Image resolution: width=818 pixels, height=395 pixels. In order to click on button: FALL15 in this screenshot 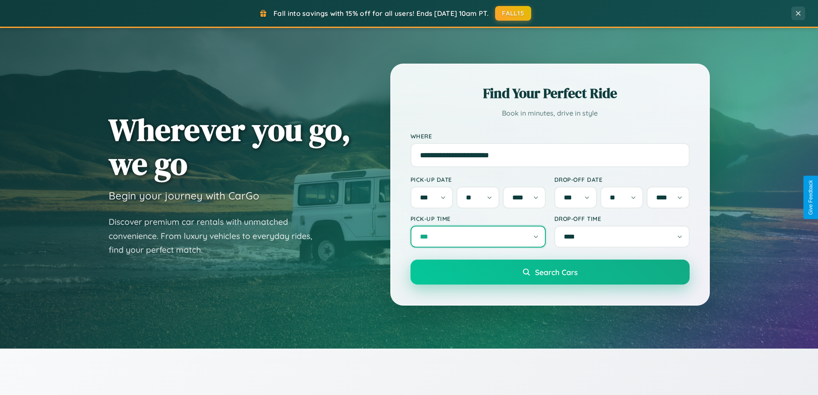, I will do `click(513, 13)`.